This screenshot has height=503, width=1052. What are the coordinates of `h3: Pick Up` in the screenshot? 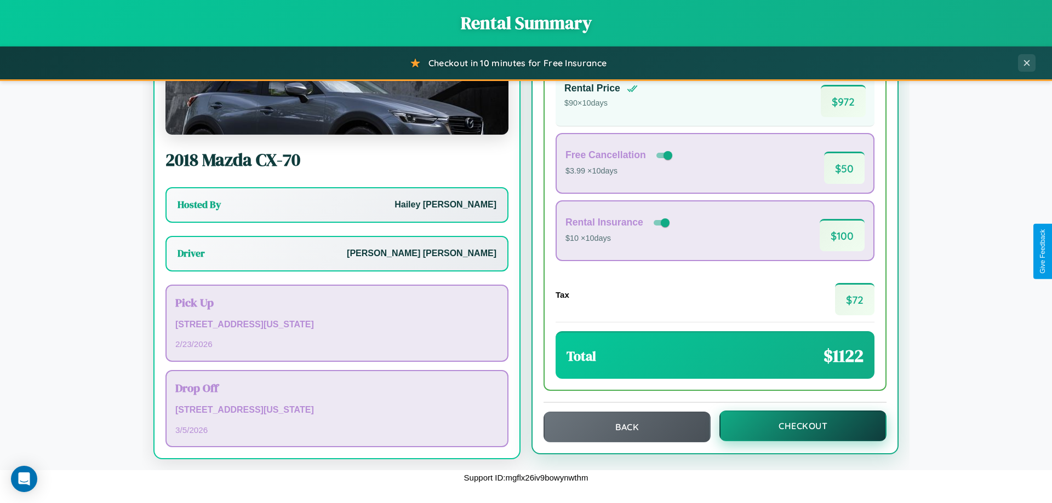 It's located at (337, 302).